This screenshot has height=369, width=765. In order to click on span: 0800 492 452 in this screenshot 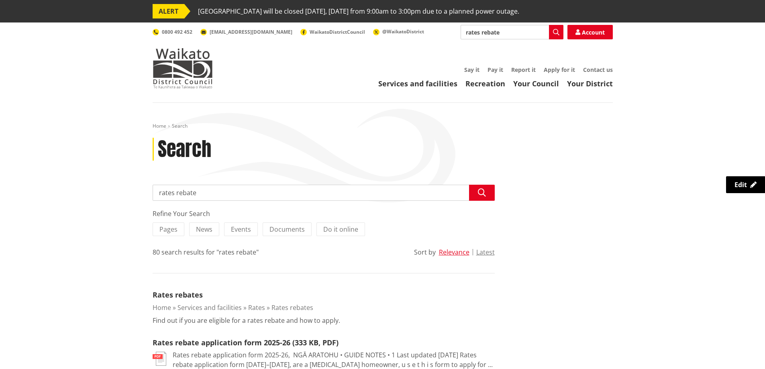, I will do `click(177, 32)`.